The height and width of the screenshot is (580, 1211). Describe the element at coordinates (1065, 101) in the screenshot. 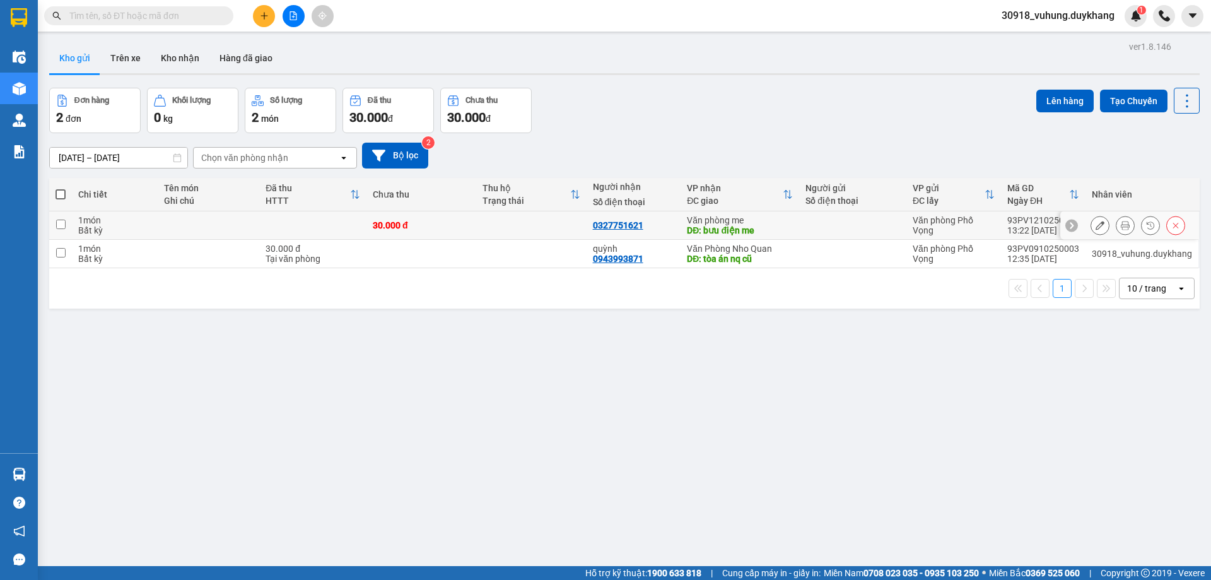

I see `button: Lên hàng` at that location.